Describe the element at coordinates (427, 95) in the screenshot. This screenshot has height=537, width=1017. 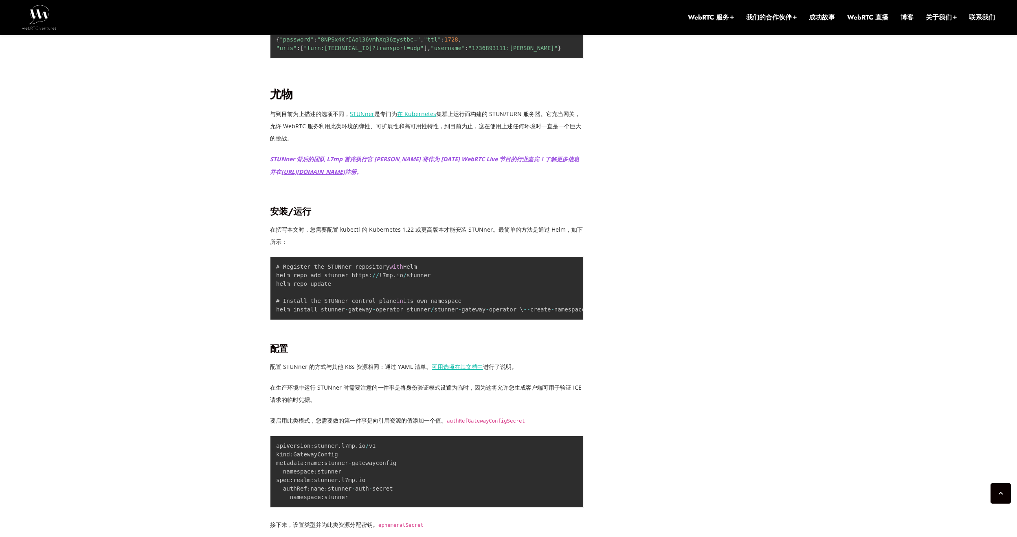
I see `h2: 尤物` at that location.